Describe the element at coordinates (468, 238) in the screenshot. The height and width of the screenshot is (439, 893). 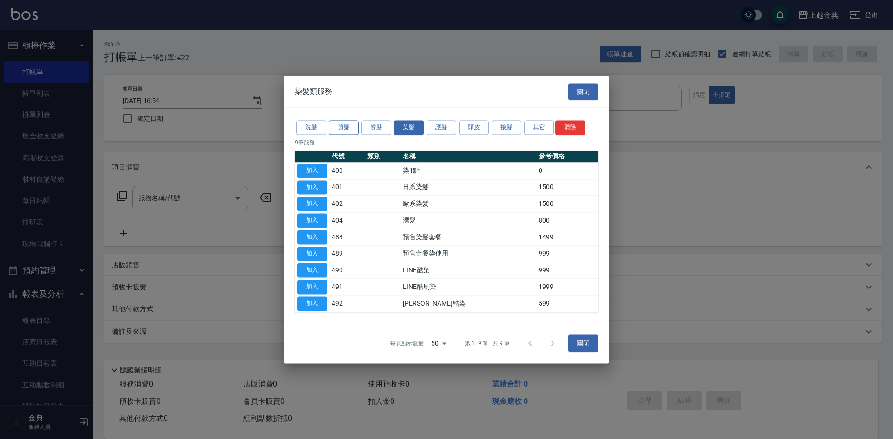
I see `td: 預售染髮套餐` at that location.